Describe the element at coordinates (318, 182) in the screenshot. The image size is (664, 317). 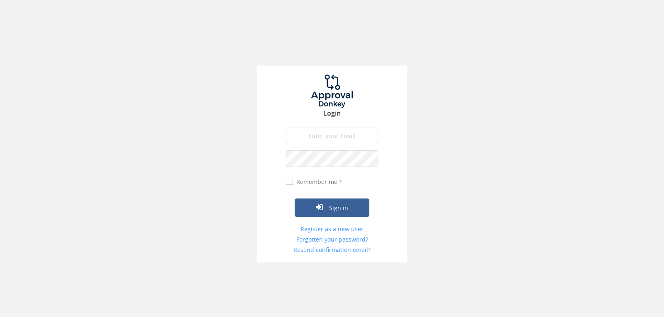
I see `label: Remember me ?` at that location.